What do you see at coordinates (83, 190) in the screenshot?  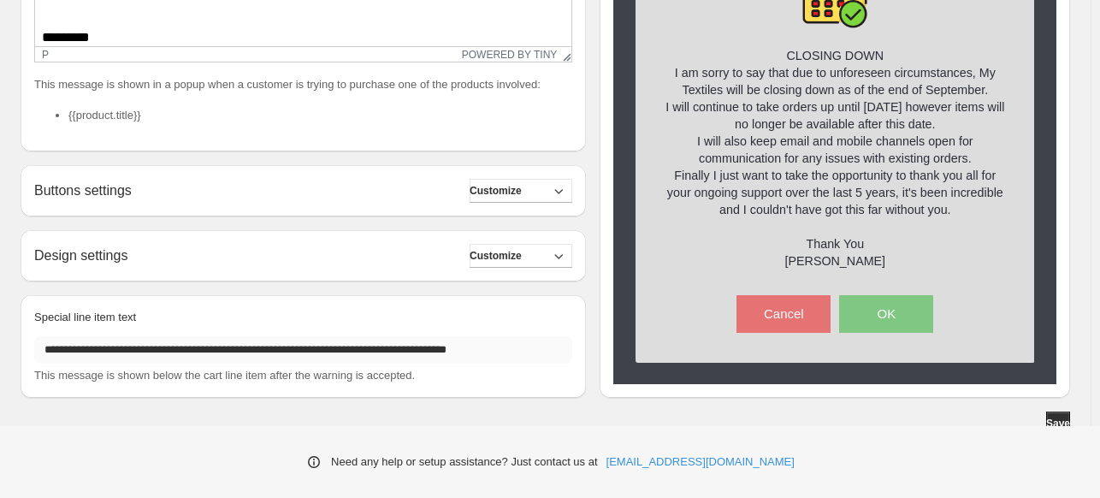 I see `h2: Buttons settings` at bounding box center [83, 190].